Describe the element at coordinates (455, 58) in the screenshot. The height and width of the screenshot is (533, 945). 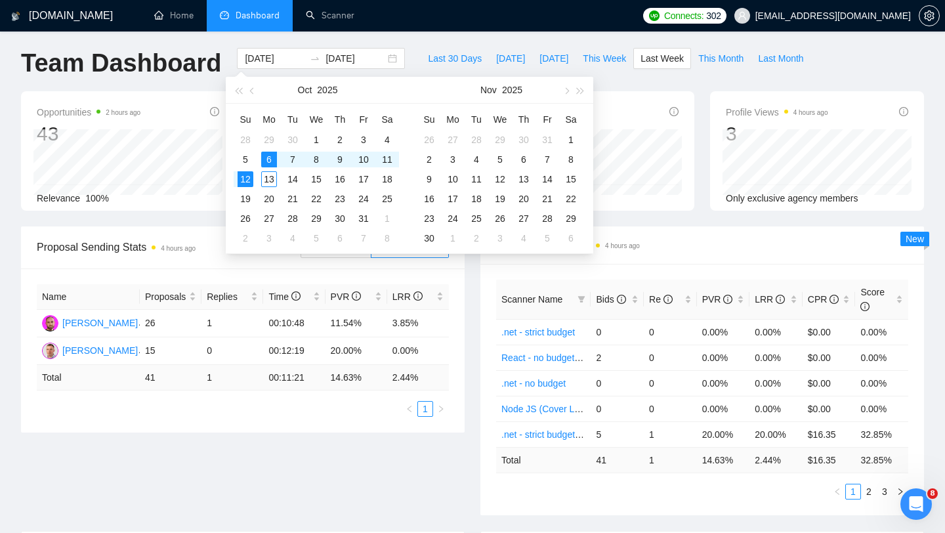
I see `span: Last 30 Days` at that location.